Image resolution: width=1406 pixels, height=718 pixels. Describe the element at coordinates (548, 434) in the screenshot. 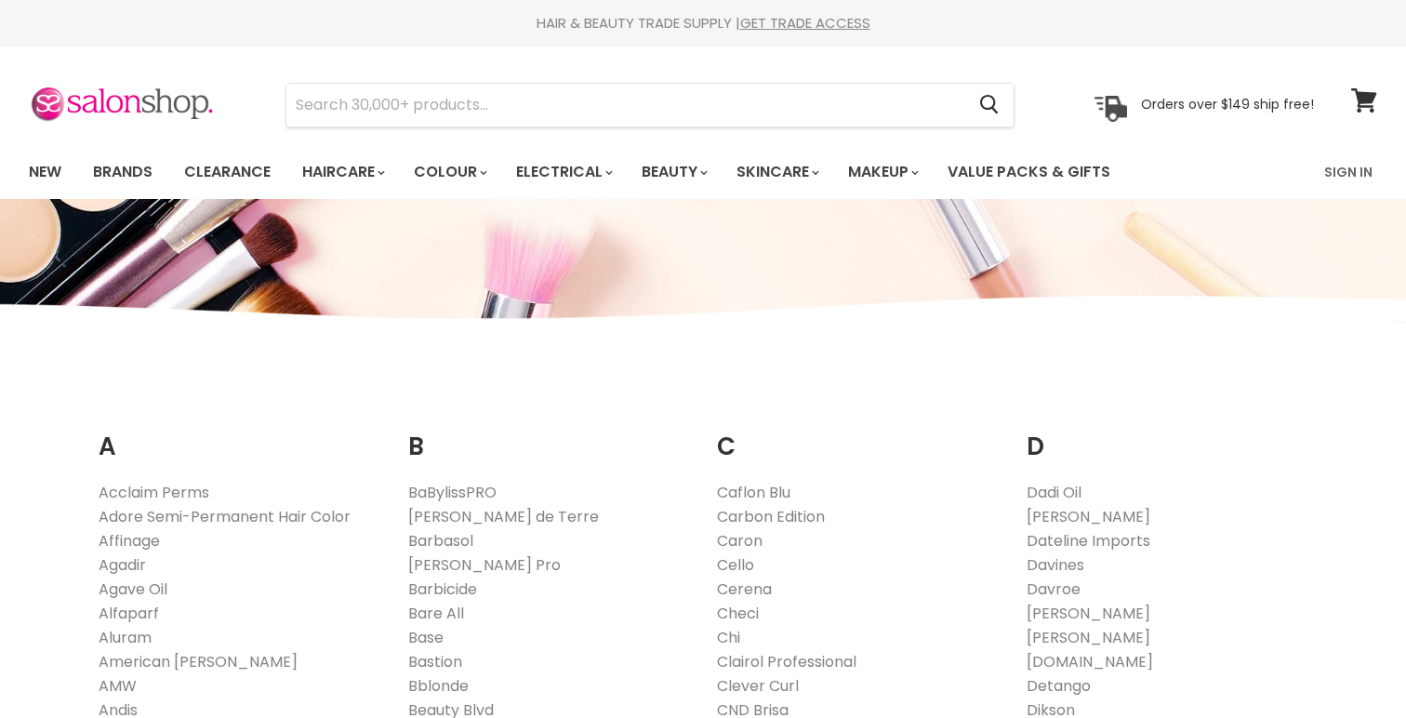

I see `h2: B` at that location.